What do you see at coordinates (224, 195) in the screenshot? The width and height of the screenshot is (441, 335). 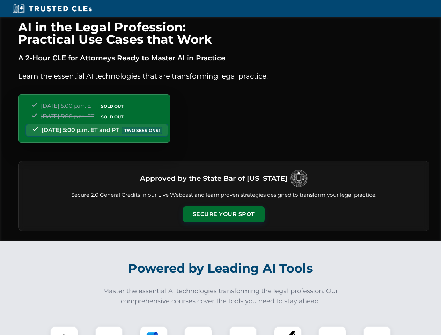 I see `p: Secure 2.0 General Credits in our Live Webcast and learn proven strategies designed to transform ...` at bounding box center [224, 195].